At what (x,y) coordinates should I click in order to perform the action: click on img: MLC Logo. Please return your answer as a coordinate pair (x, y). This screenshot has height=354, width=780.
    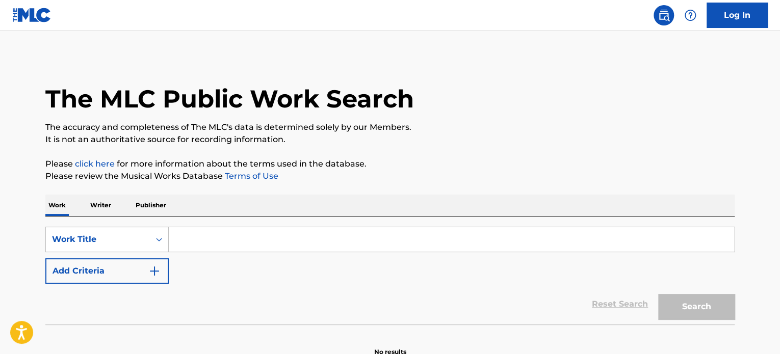
    Looking at the image, I should click on (32, 15).